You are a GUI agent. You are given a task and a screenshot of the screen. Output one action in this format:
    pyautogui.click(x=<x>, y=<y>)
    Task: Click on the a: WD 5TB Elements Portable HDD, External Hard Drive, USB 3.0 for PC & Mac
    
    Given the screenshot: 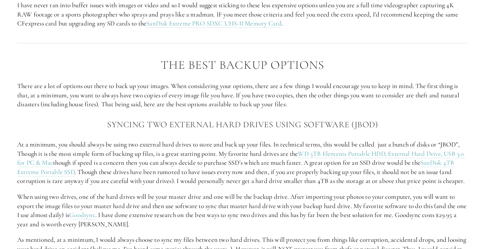 What is the action you would take?
    pyautogui.click(x=241, y=159)
    